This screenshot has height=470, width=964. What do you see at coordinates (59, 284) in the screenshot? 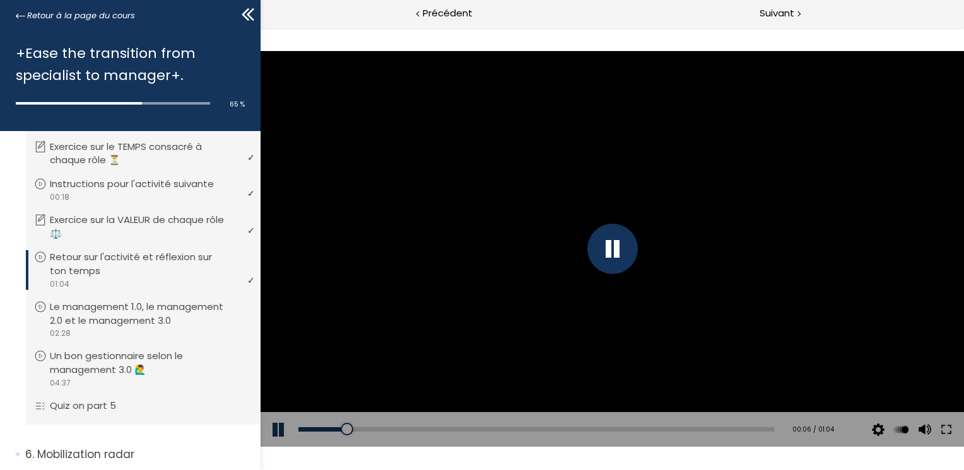
I see `span: 01:04` at bounding box center [59, 284].